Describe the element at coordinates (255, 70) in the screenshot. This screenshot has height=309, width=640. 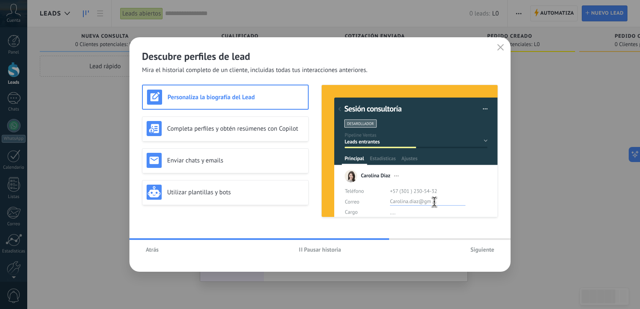
I see `span: Mira el historial completo de un cliente, incluidas todas tus interacciones anteriores.` at that location.